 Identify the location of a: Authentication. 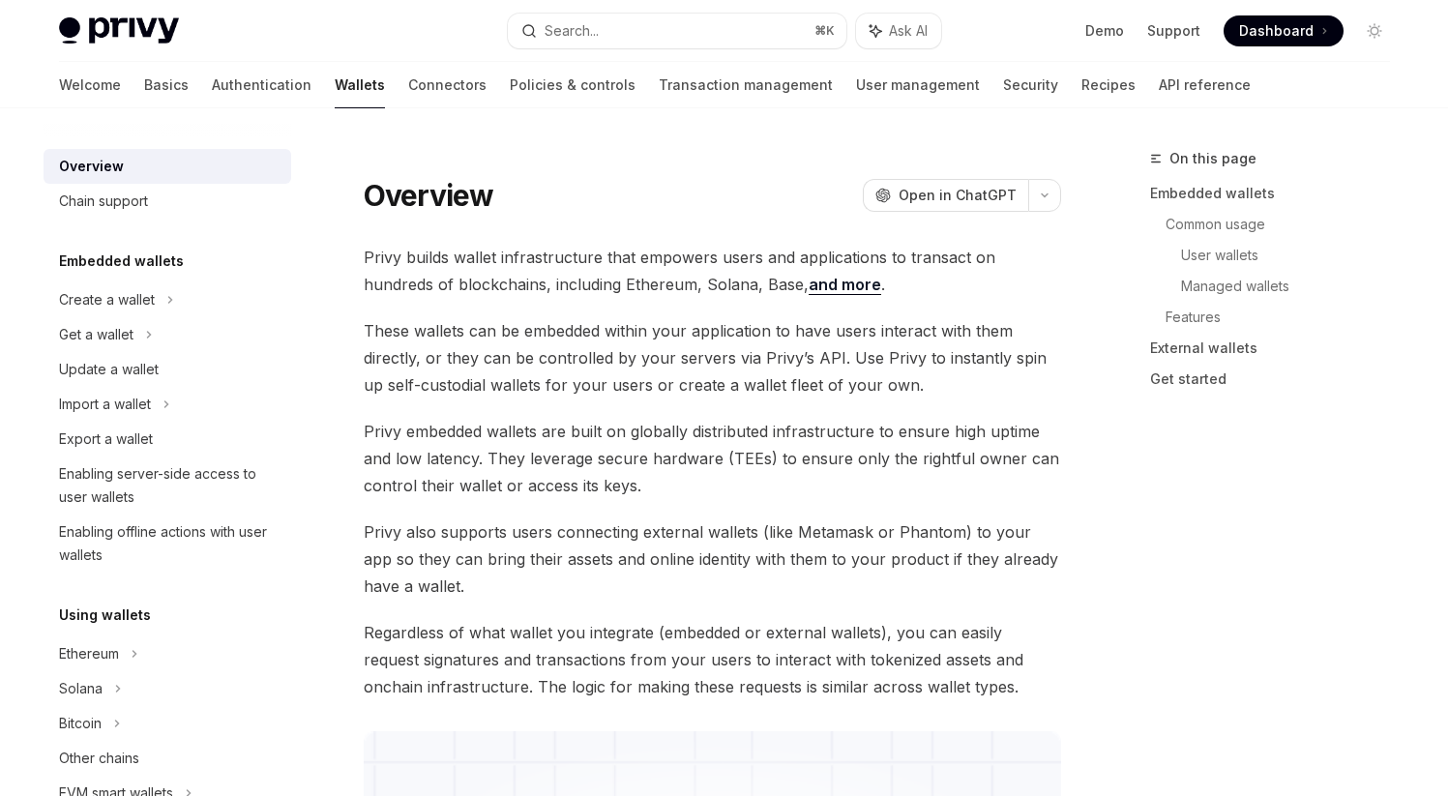
(261, 85).